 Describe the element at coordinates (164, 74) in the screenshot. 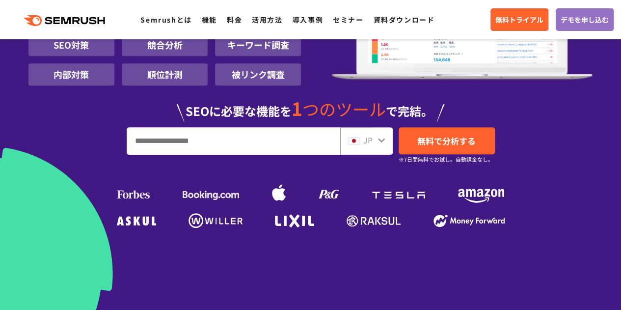

I see `li: 順位計測` at that location.